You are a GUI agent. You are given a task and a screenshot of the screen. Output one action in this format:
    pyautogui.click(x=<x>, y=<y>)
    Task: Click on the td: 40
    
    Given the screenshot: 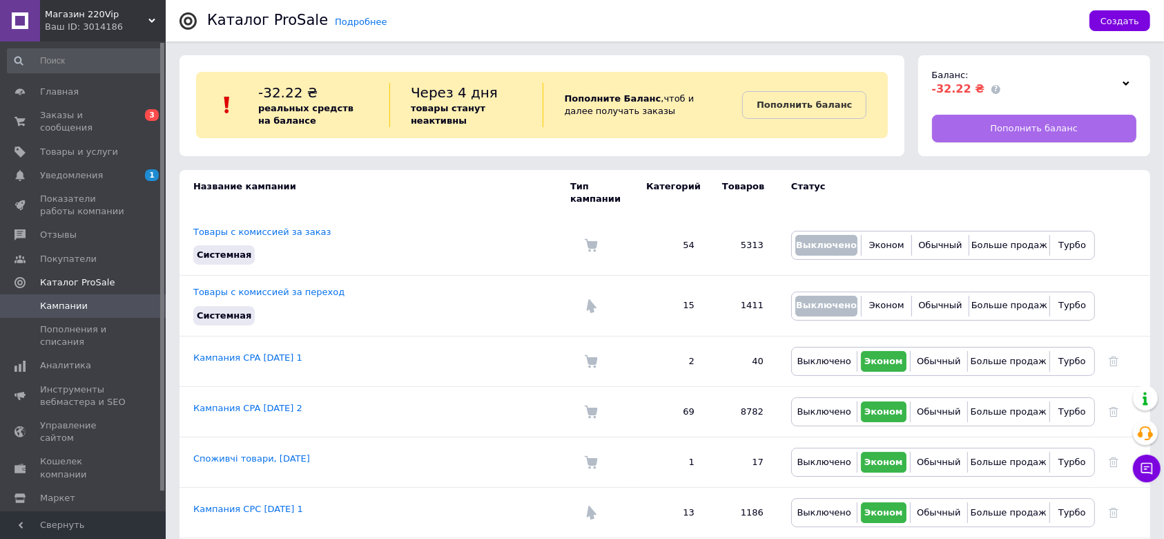 What is the action you would take?
    pyautogui.click(x=743, y=360)
    